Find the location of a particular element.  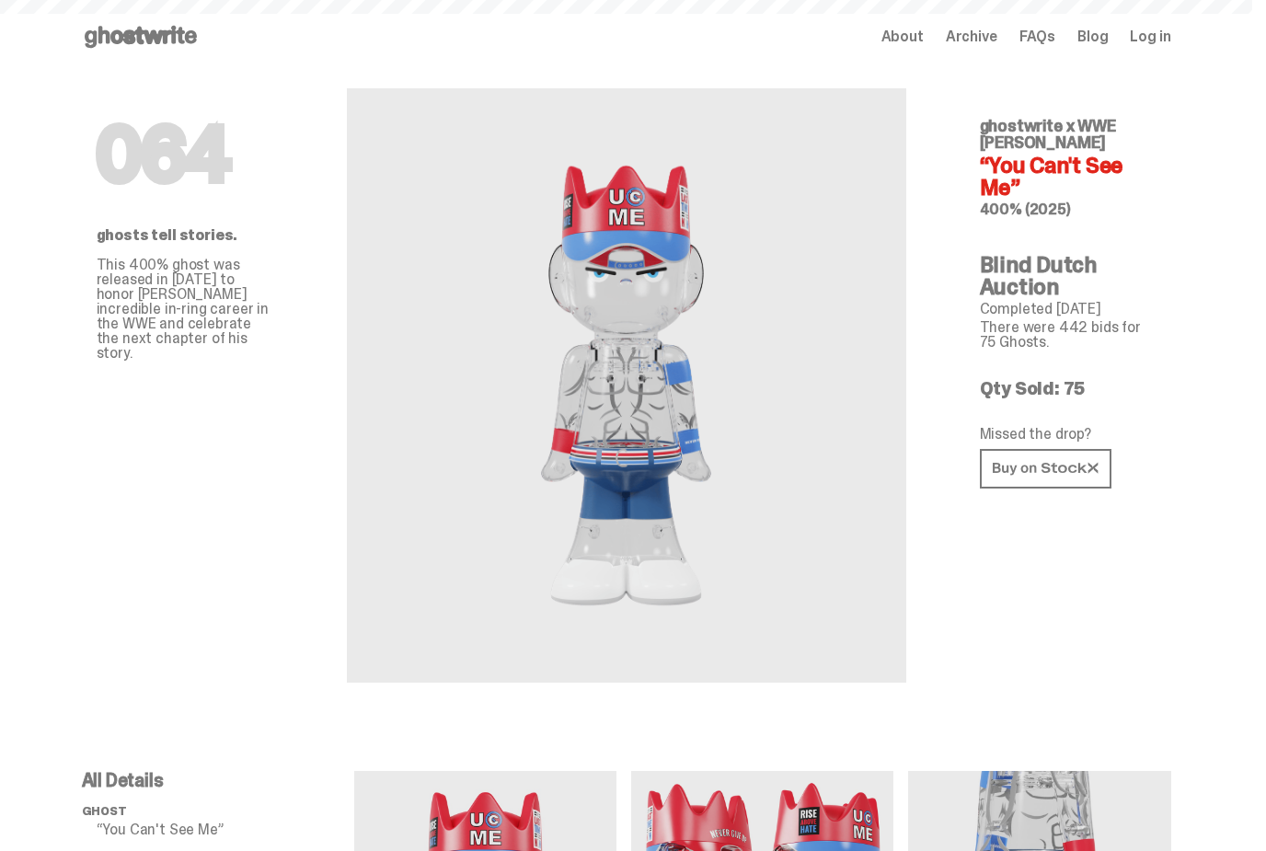

h1: 064 is located at coordinates (185, 155).